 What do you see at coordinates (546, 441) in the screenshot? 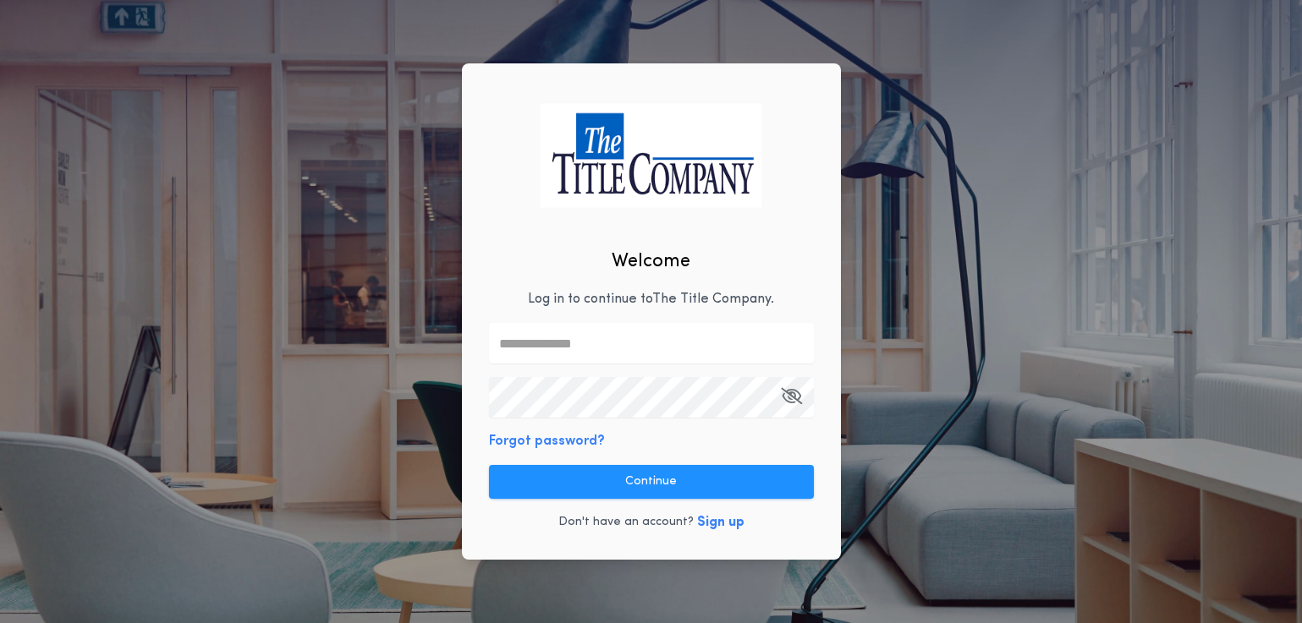
I see `button: Forgot password?` at bounding box center [546, 441].